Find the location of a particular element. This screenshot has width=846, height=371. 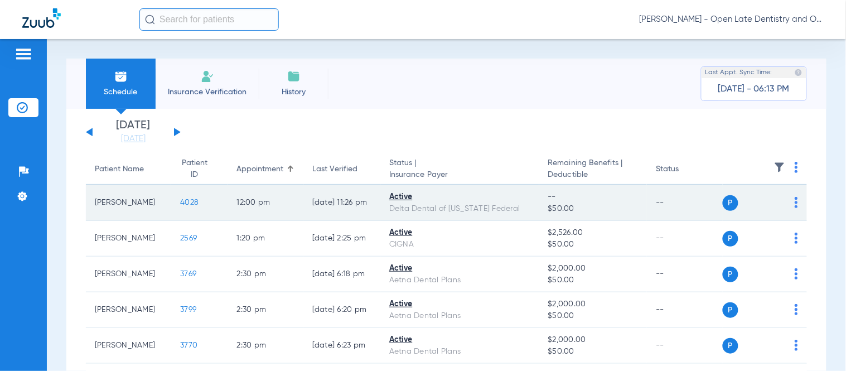

img: filter.svg is located at coordinates (780, 167).